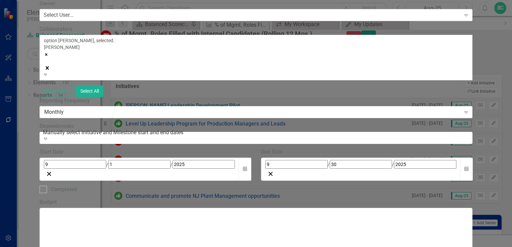 Image resolution: width=512 pixels, height=247 pixels. I want to click on label: Budget, so click(256, 202).